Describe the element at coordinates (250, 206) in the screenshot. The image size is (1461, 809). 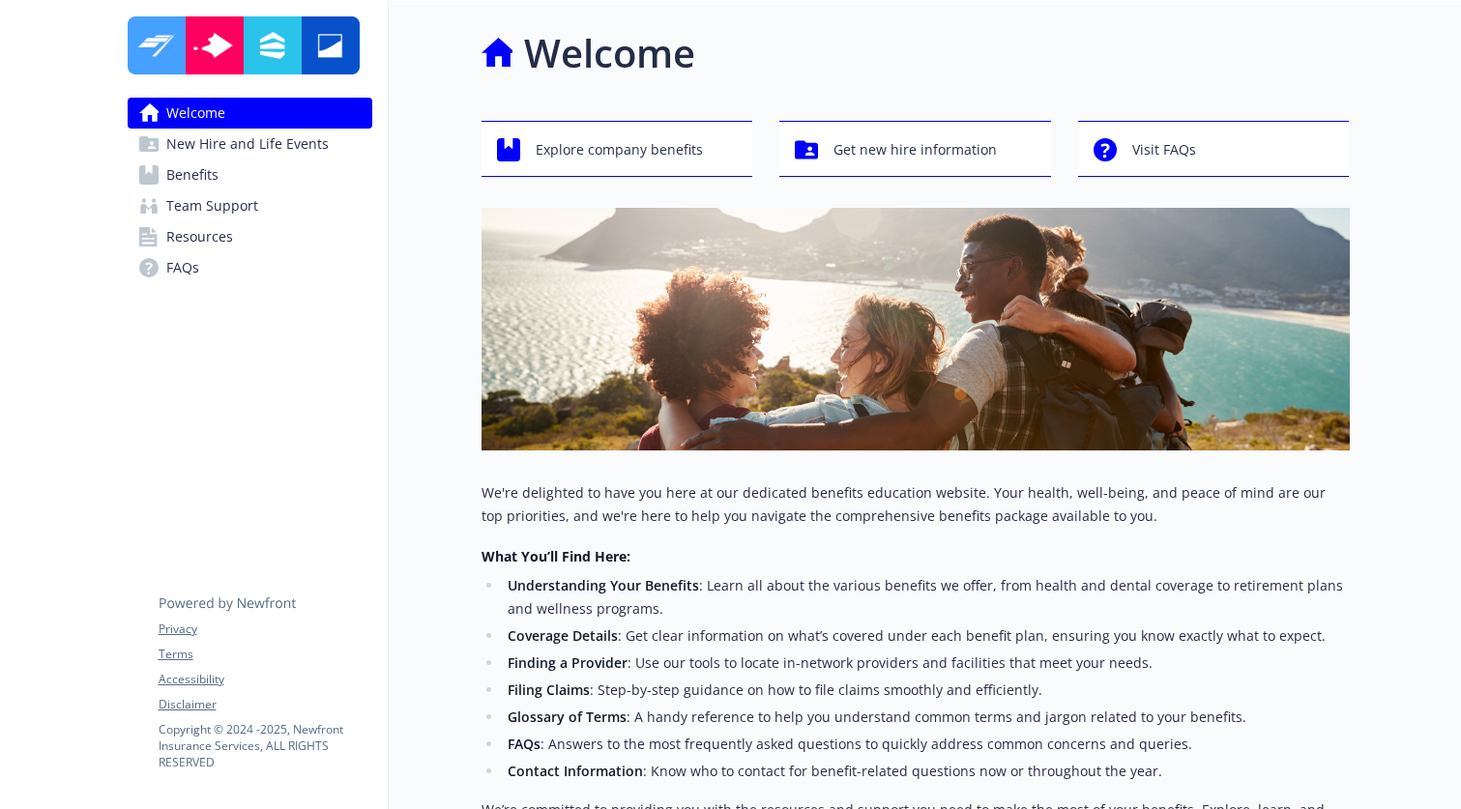
I see `a: Team Support` at that location.